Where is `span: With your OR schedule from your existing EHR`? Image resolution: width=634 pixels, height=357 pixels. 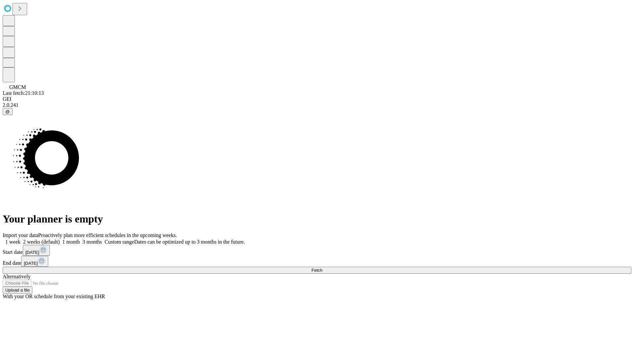 span: With your OR schedule from your existing EHR is located at coordinates (54, 296).